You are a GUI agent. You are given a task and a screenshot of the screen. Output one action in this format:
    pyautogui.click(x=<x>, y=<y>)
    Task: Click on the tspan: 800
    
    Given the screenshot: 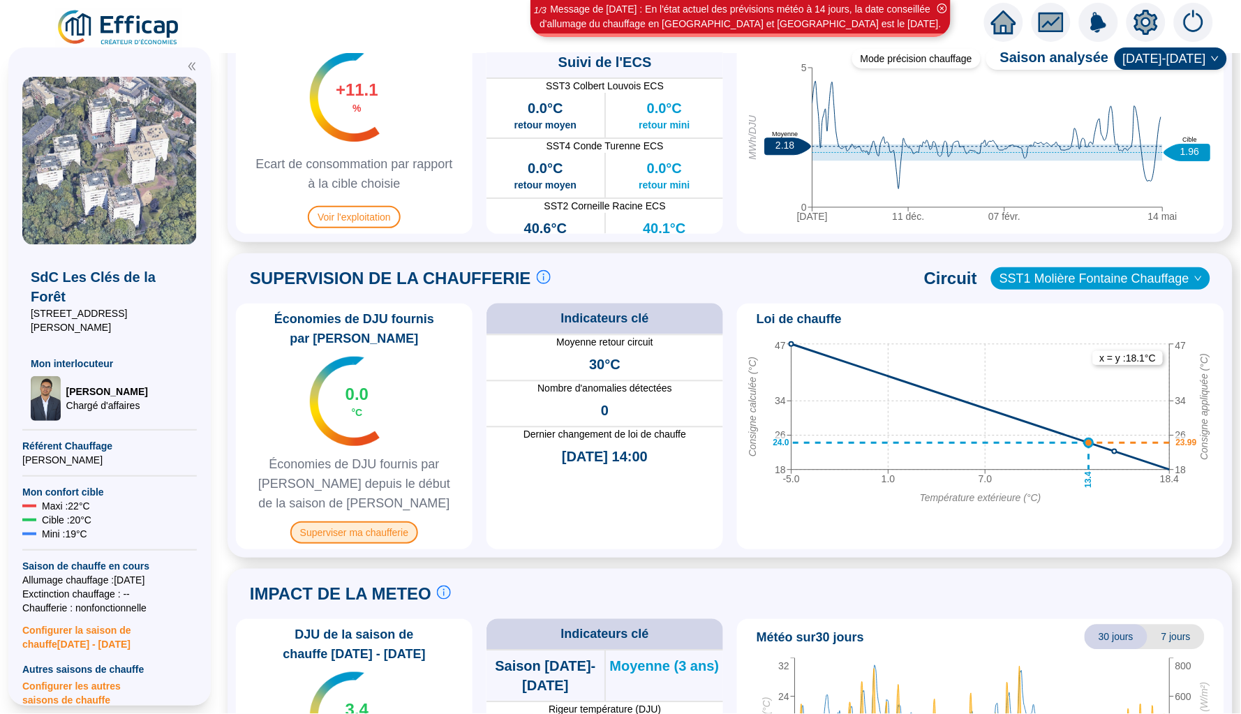 What is the action you would take?
    pyautogui.click(x=1184, y=666)
    